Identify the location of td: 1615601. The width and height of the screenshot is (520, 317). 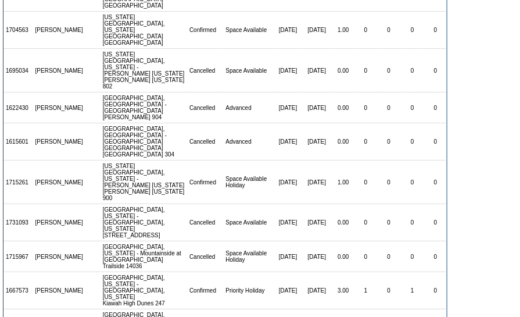
(18, 142).